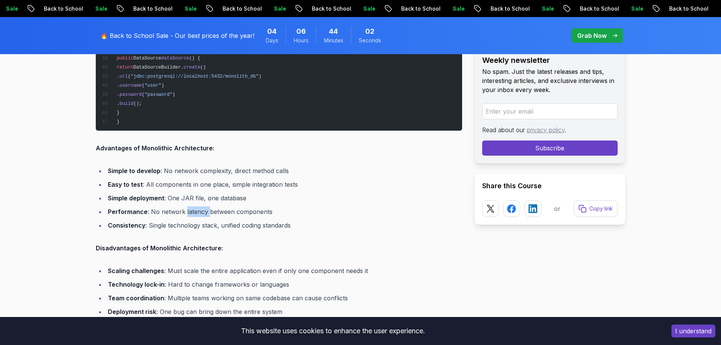 The width and height of the screenshot is (721, 345). What do you see at coordinates (153, 86) in the screenshot?
I see `span: "user"` at bounding box center [153, 86].